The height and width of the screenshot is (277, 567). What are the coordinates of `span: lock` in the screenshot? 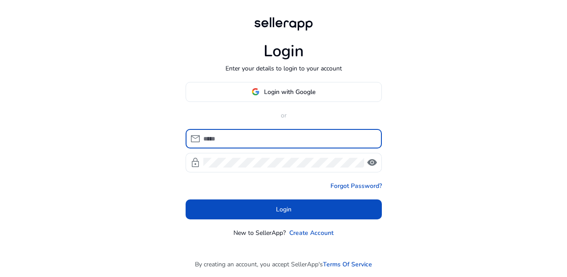 It's located at (195, 162).